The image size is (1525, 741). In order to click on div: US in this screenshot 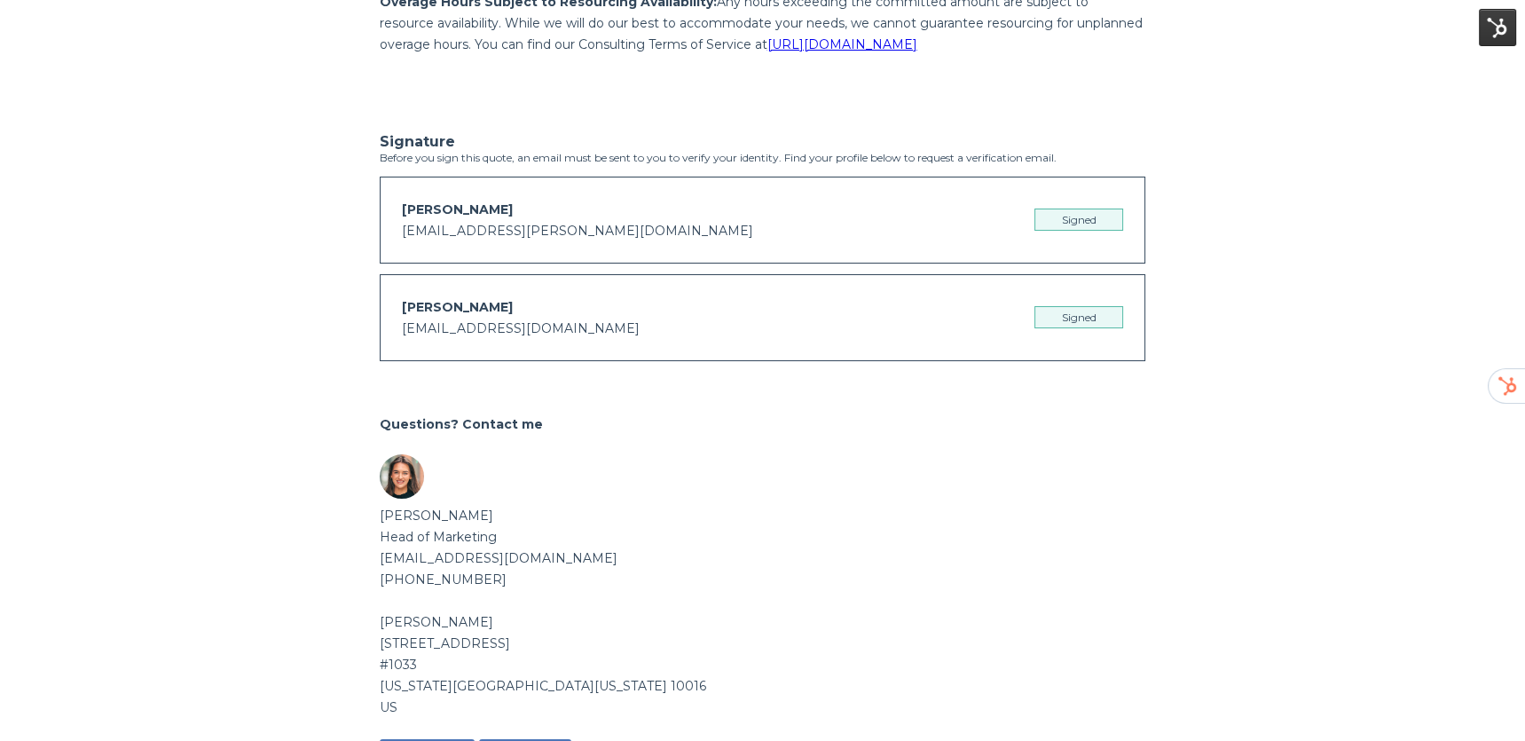, I will do `click(763, 707)`.